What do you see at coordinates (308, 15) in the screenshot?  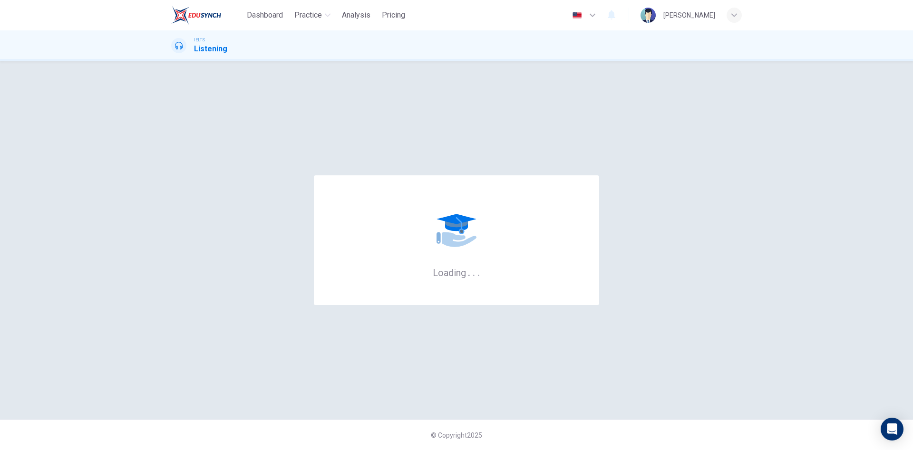 I see `span: Practice` at bounding box center [308, 15].